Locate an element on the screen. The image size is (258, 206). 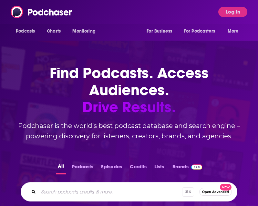
span: New is located at coordinates (226, 187).